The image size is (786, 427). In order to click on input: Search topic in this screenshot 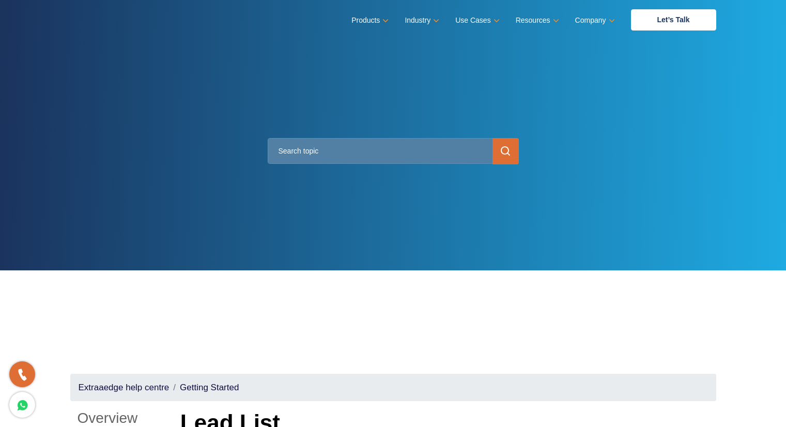, I will do `click(393, 151)`.